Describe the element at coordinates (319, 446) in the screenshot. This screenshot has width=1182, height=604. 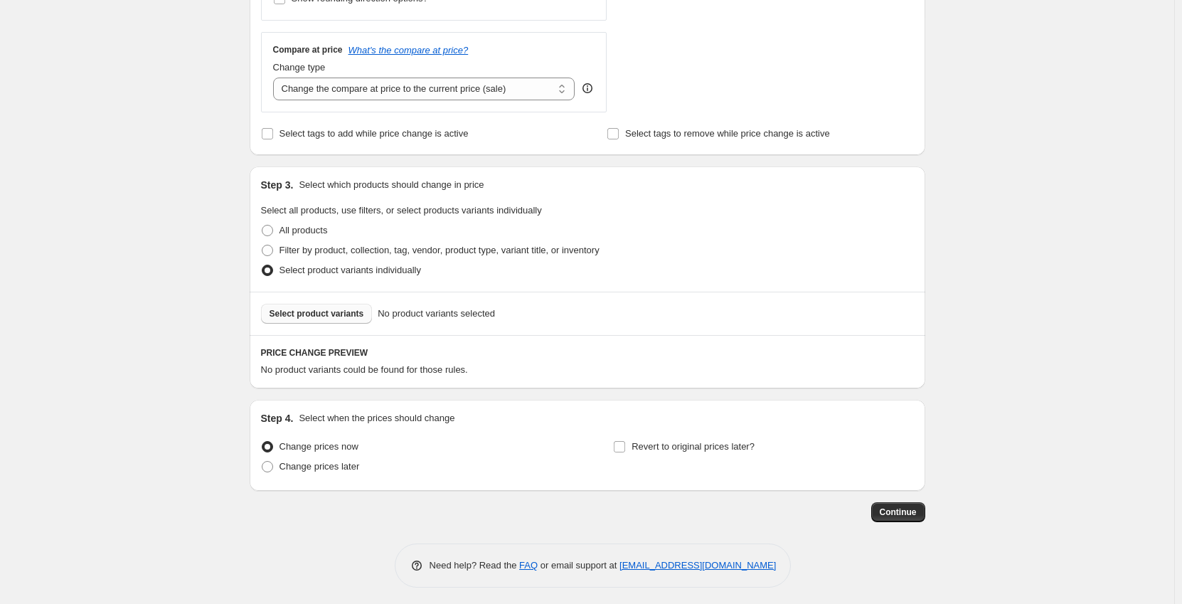
I see `span: Change prices now` at that location.